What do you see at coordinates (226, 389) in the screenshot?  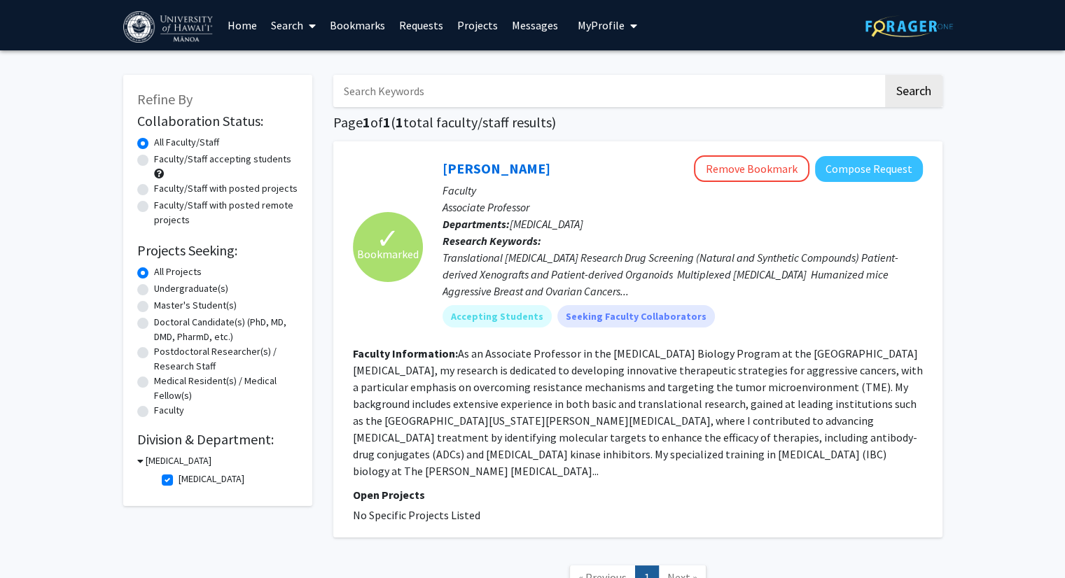 I see `label: Medical Resident(s) / Medical Fellow(s)` at bounding box center [226, 389].